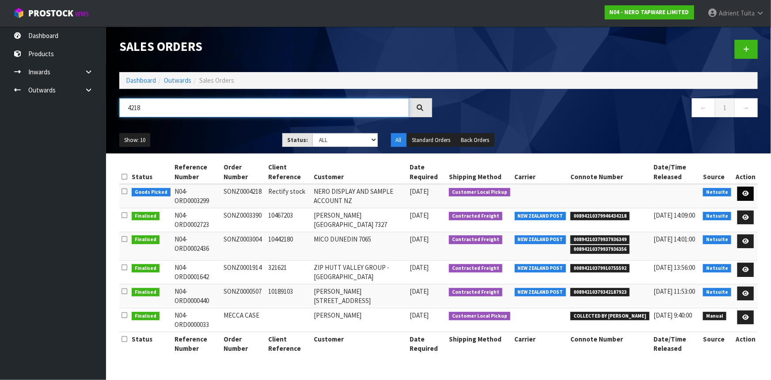  Describe the element at coordinates (600, 292) in the screenshot. I see `span: 00894210379342187923` at that location.